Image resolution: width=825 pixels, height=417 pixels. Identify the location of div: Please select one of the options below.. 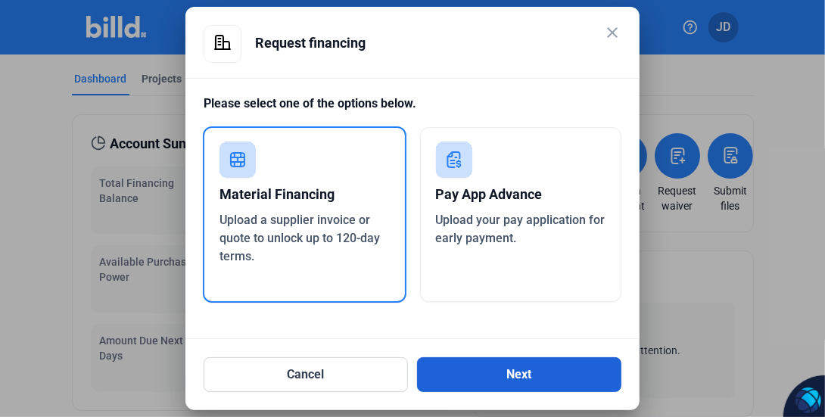
(412, 110).